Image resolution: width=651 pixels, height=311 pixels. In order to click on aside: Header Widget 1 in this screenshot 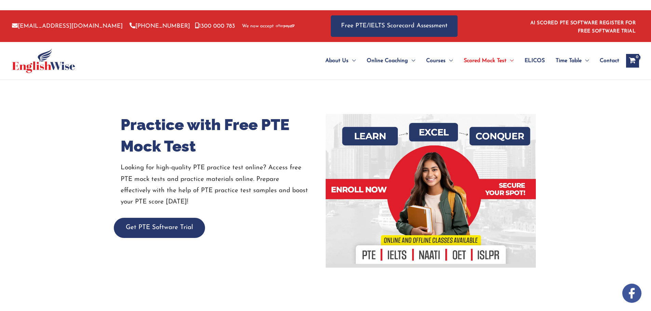, I will do `click(583, 26)`.